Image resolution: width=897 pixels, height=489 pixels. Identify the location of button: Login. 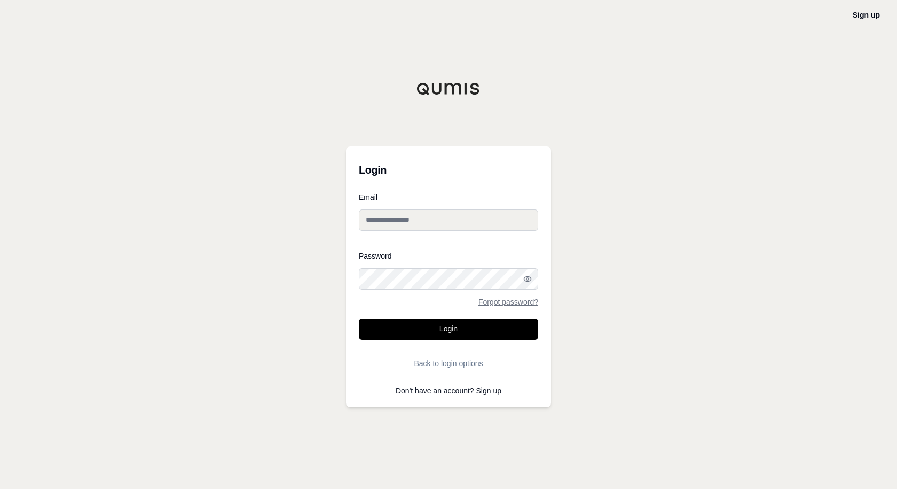
(449, 329).